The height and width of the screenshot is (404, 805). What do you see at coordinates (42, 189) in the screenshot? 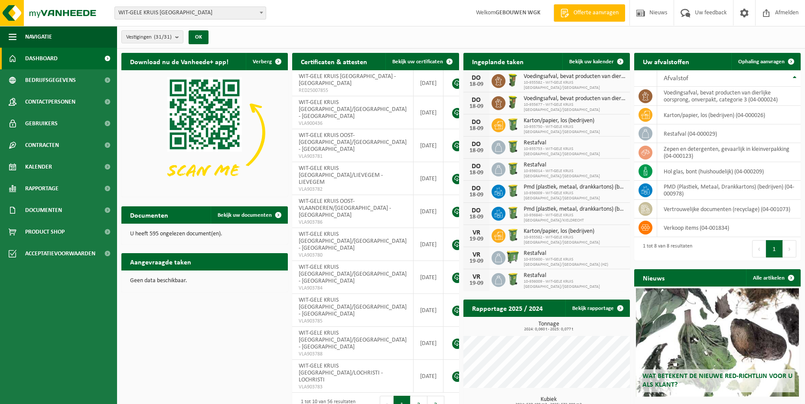
I see `span: Rapportage` at bounding box center [42, 189].